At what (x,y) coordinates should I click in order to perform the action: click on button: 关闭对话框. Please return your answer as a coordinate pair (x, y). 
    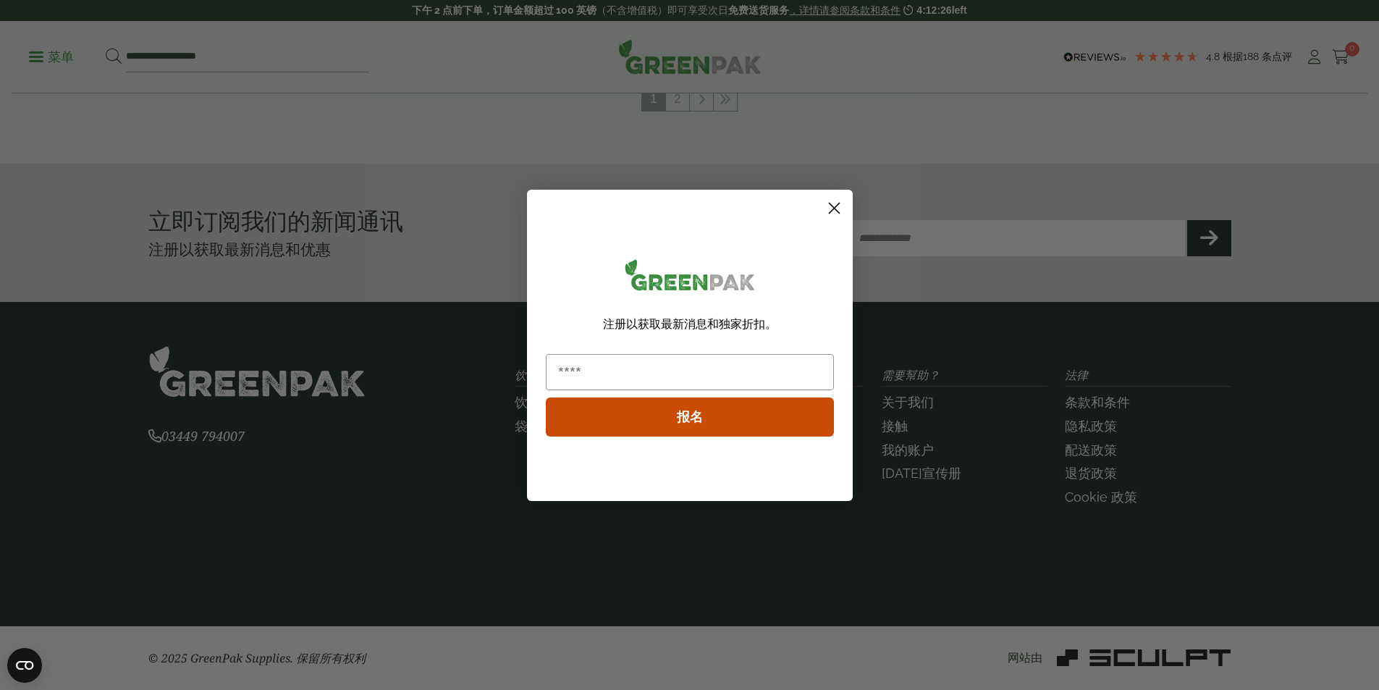
    Looking at the image, I should click on (834, 208).